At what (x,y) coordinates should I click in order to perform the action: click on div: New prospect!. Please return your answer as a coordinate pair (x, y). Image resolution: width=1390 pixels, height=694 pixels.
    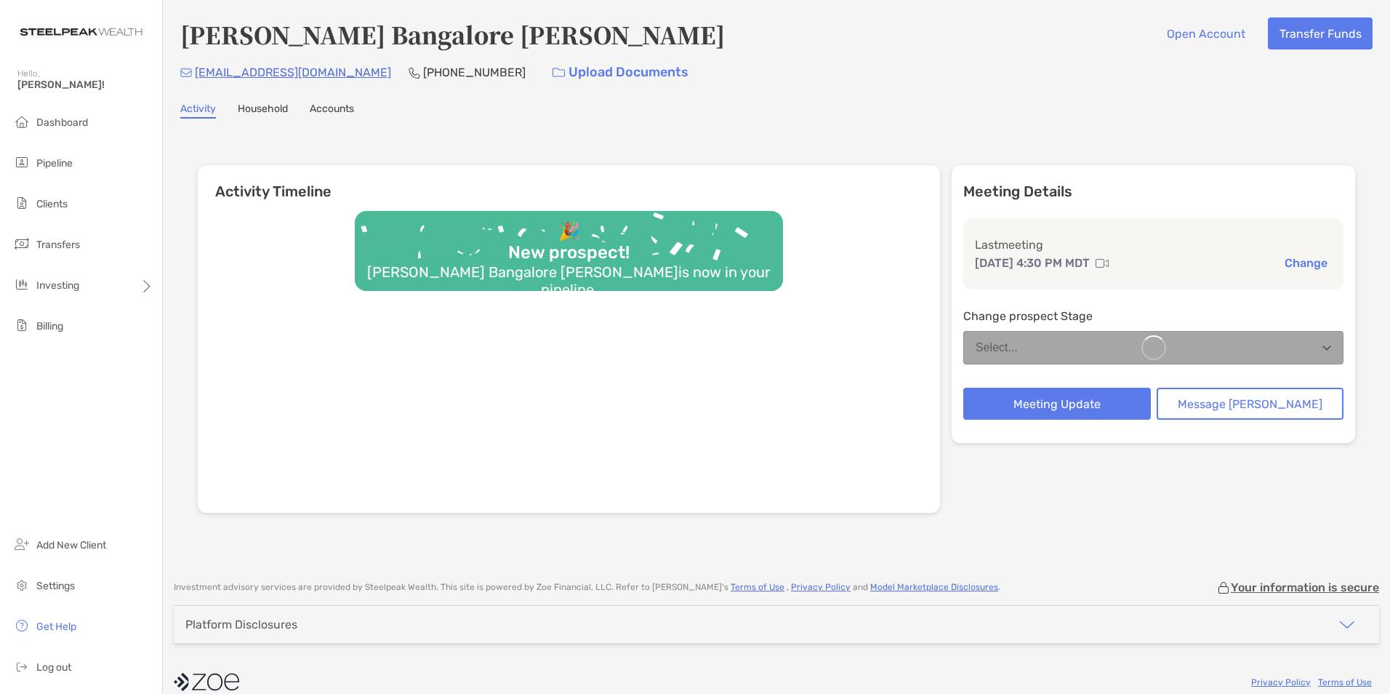
    Looking at the image, I should click on (569, 252).